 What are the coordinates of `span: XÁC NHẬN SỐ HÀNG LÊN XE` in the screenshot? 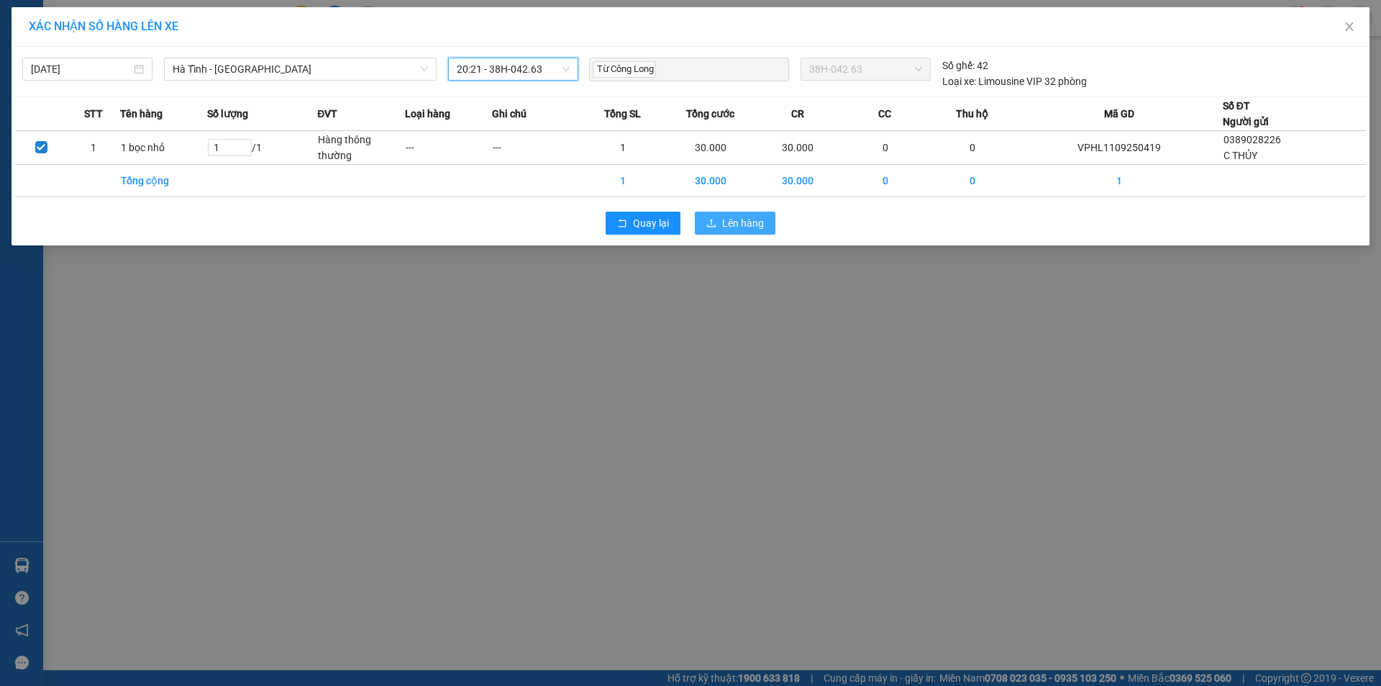 It's located at (104, 26).